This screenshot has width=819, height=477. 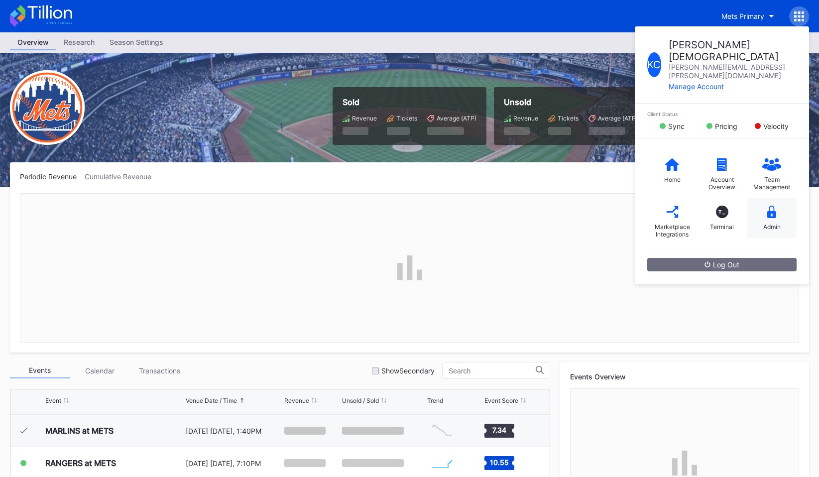 What do you see at coordinates (499, 430) in the screenshot?
I see `text: 7.34` at bounding box center [499, 430].